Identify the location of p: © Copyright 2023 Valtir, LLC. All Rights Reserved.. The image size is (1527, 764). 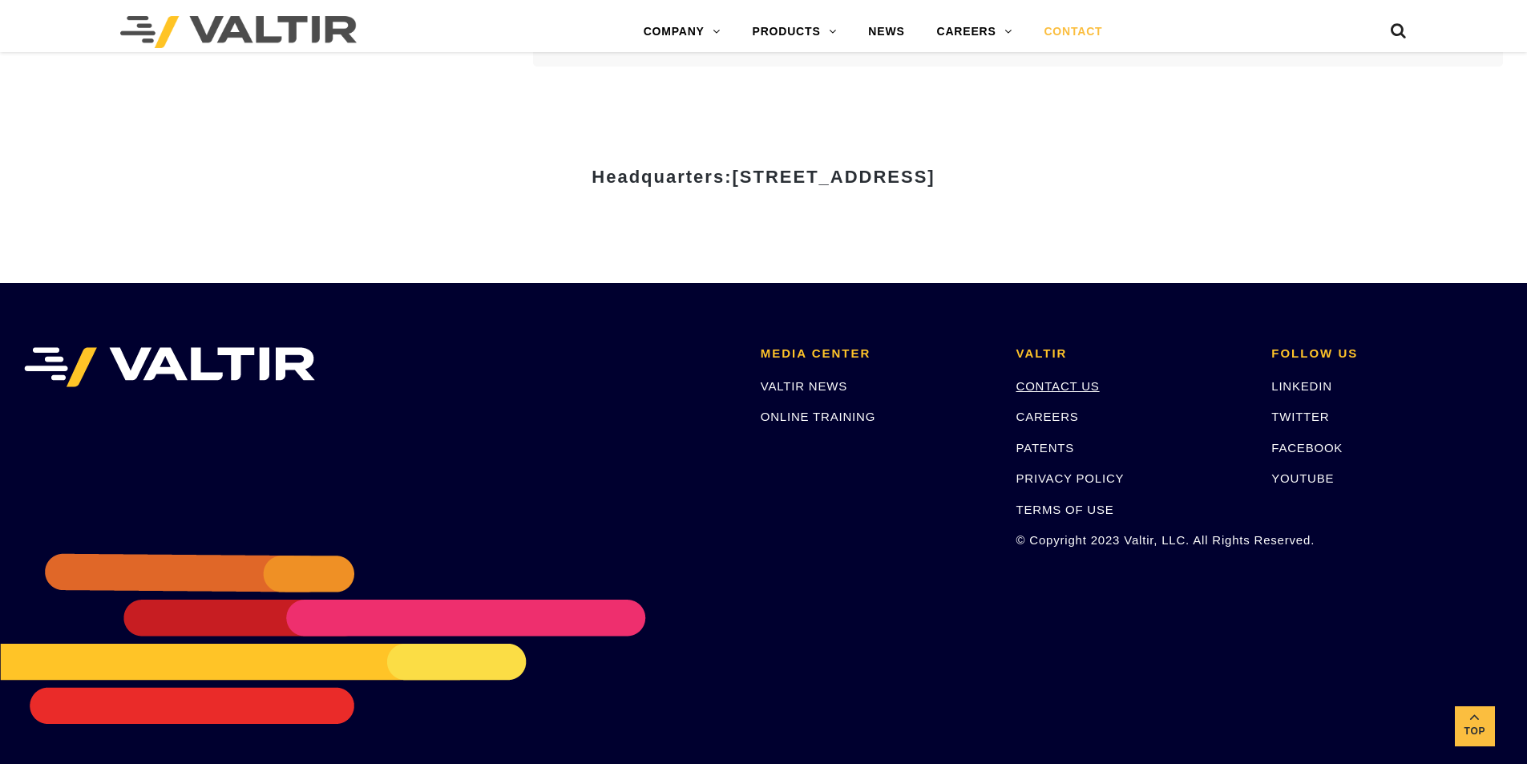
(1132, 539).